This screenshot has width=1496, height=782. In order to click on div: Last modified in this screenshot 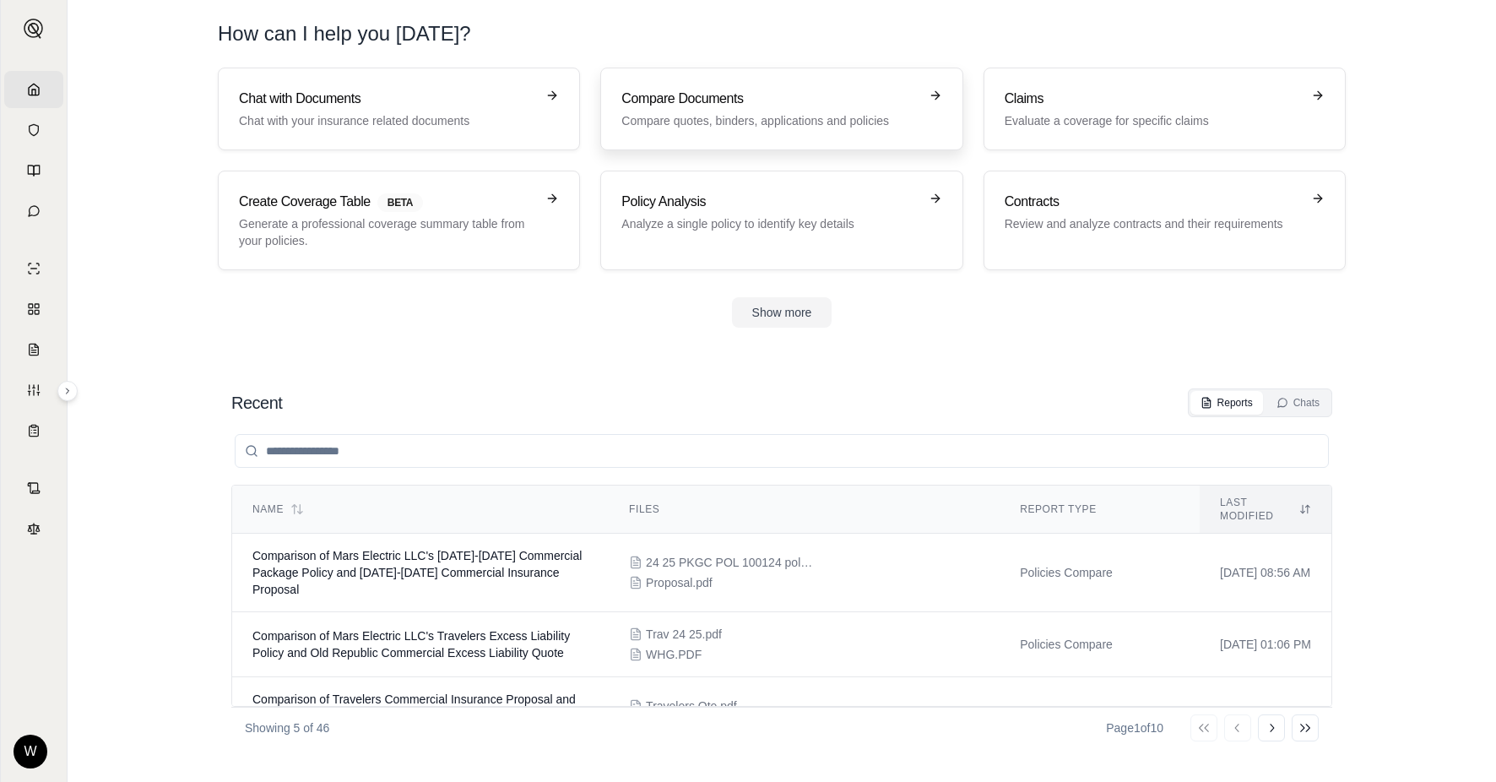, I will do `click(1266, 509)`.